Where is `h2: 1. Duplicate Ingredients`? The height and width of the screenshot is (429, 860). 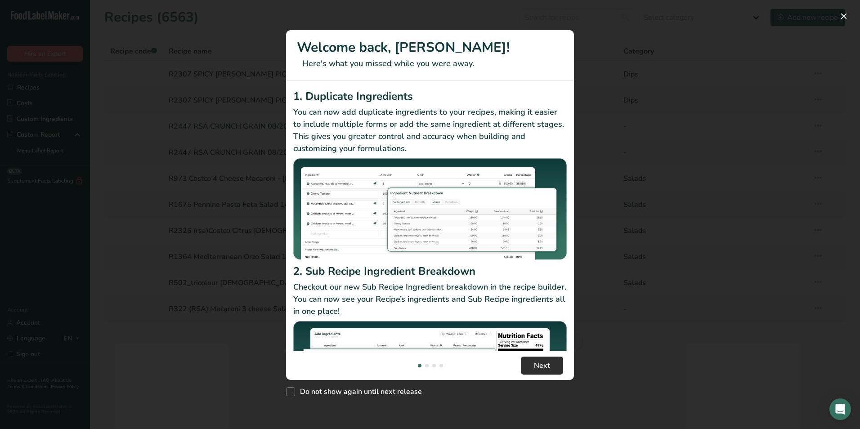 h2: 1. Duplicate Ingredients is located at coordinates (430, 96).